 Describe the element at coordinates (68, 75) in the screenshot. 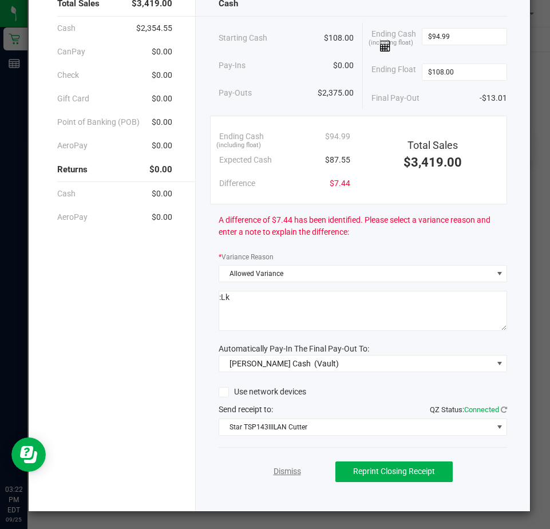

I see `span: Check` at that location.